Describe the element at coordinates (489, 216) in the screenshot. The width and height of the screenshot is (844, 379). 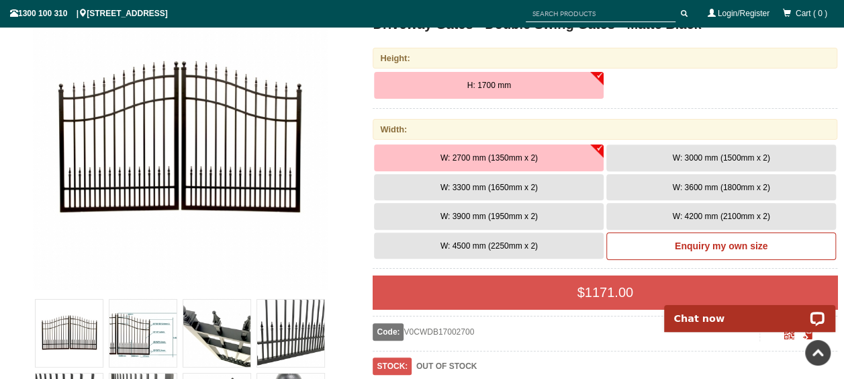
I see `span: W: 3900 mm (1950mm x 2)` at that location.